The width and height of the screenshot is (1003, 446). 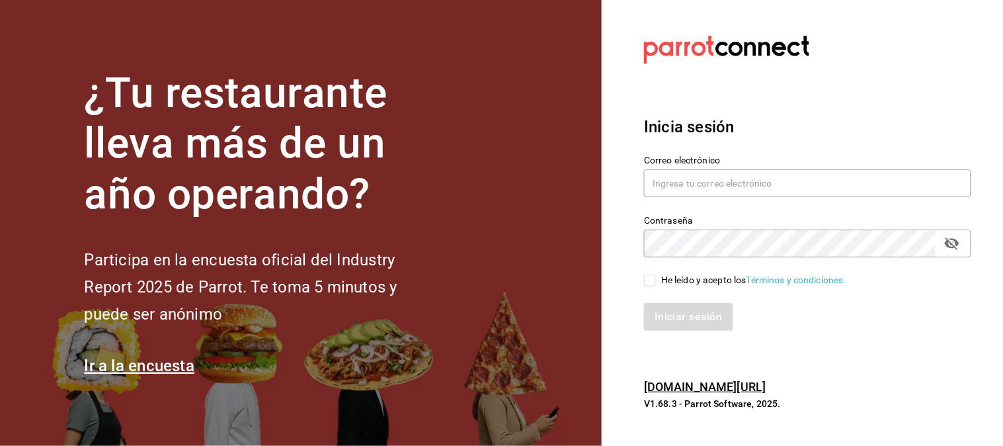 What do you see at coordinates (807, 160) in the screenshot?
I see `label: Correo electrónico` at bounding box center [807, 160].